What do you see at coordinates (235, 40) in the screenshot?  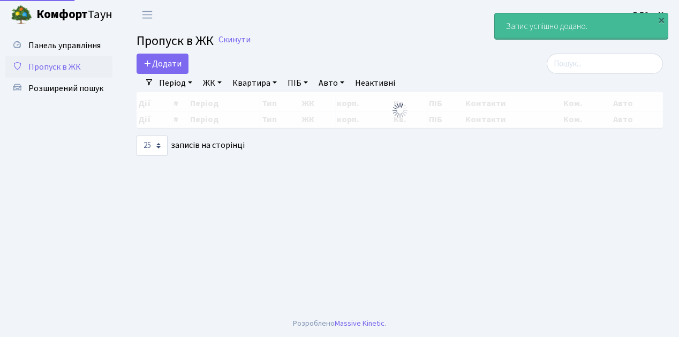 I see `a: Скинути` at bounding box center [235, 40].